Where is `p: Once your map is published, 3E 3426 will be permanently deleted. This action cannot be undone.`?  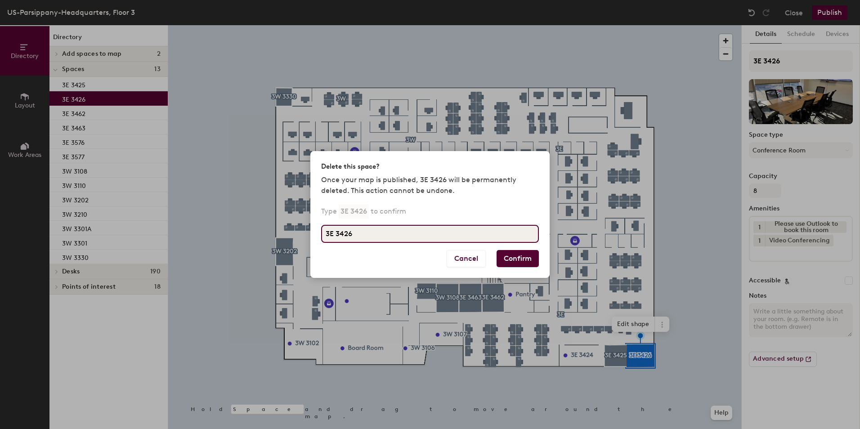 p: Once your map is published, 3E 3426 will be permanently deleted. This action cannot be undone. is located at coordinates (430, 185).